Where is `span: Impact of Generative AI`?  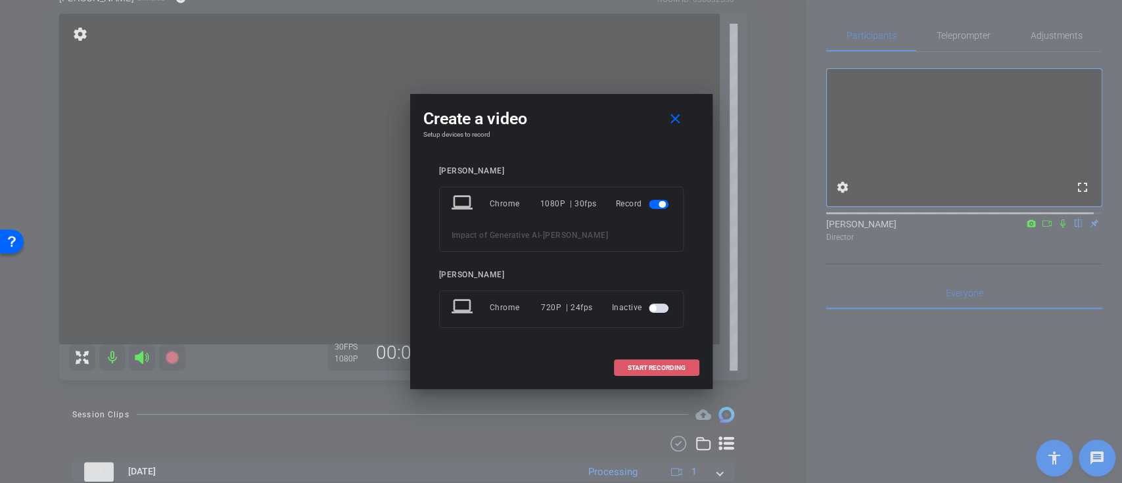 span: Impact of Generative AI is located at coordinates (496, 235).